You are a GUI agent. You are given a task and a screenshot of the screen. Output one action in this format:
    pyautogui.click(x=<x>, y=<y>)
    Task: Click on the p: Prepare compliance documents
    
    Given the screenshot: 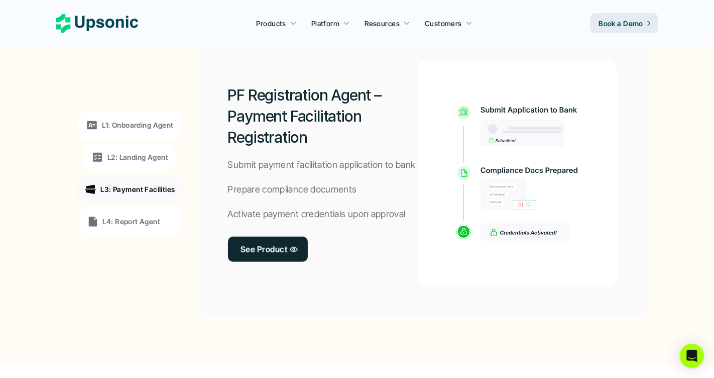 What is the action you would take?
    pyautogui.click(x=292, y=189)
    